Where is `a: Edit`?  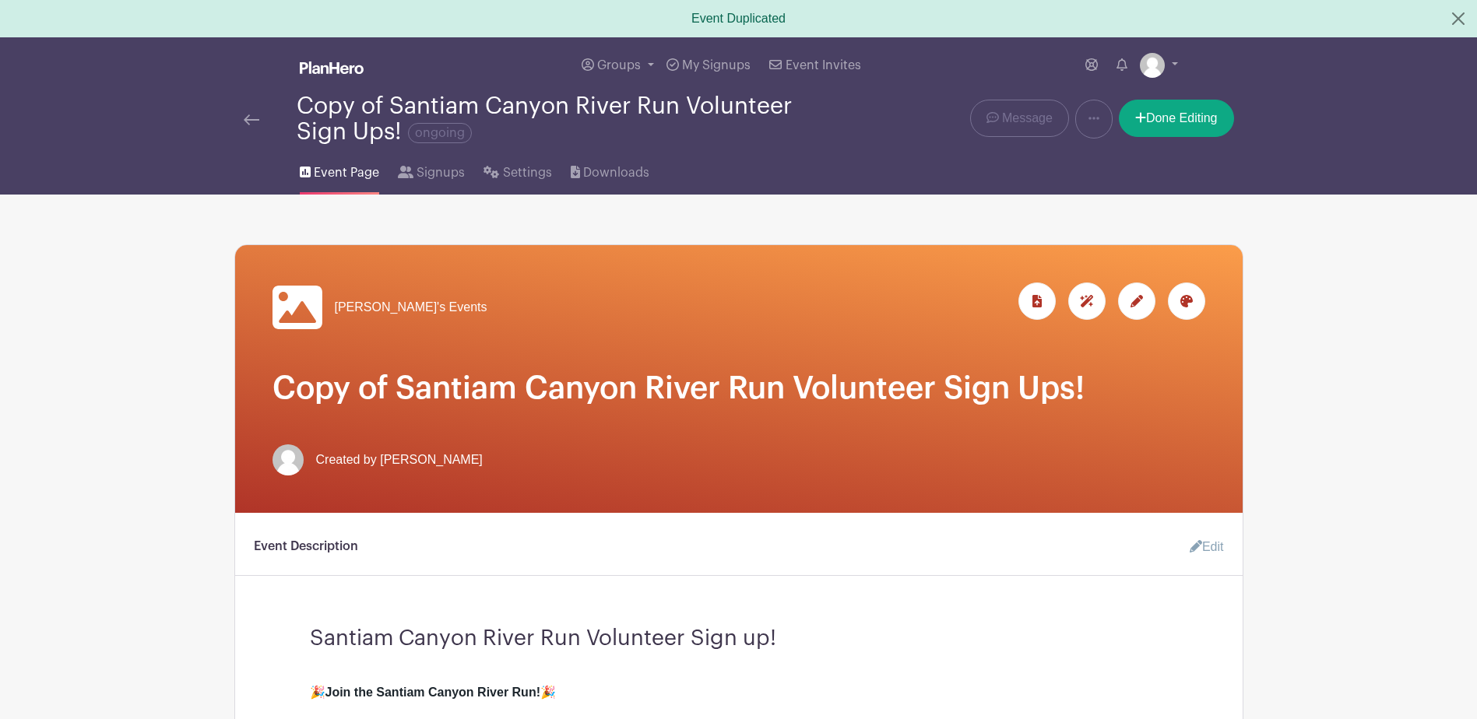
a: Edit is located at coordinates (1200, 547).